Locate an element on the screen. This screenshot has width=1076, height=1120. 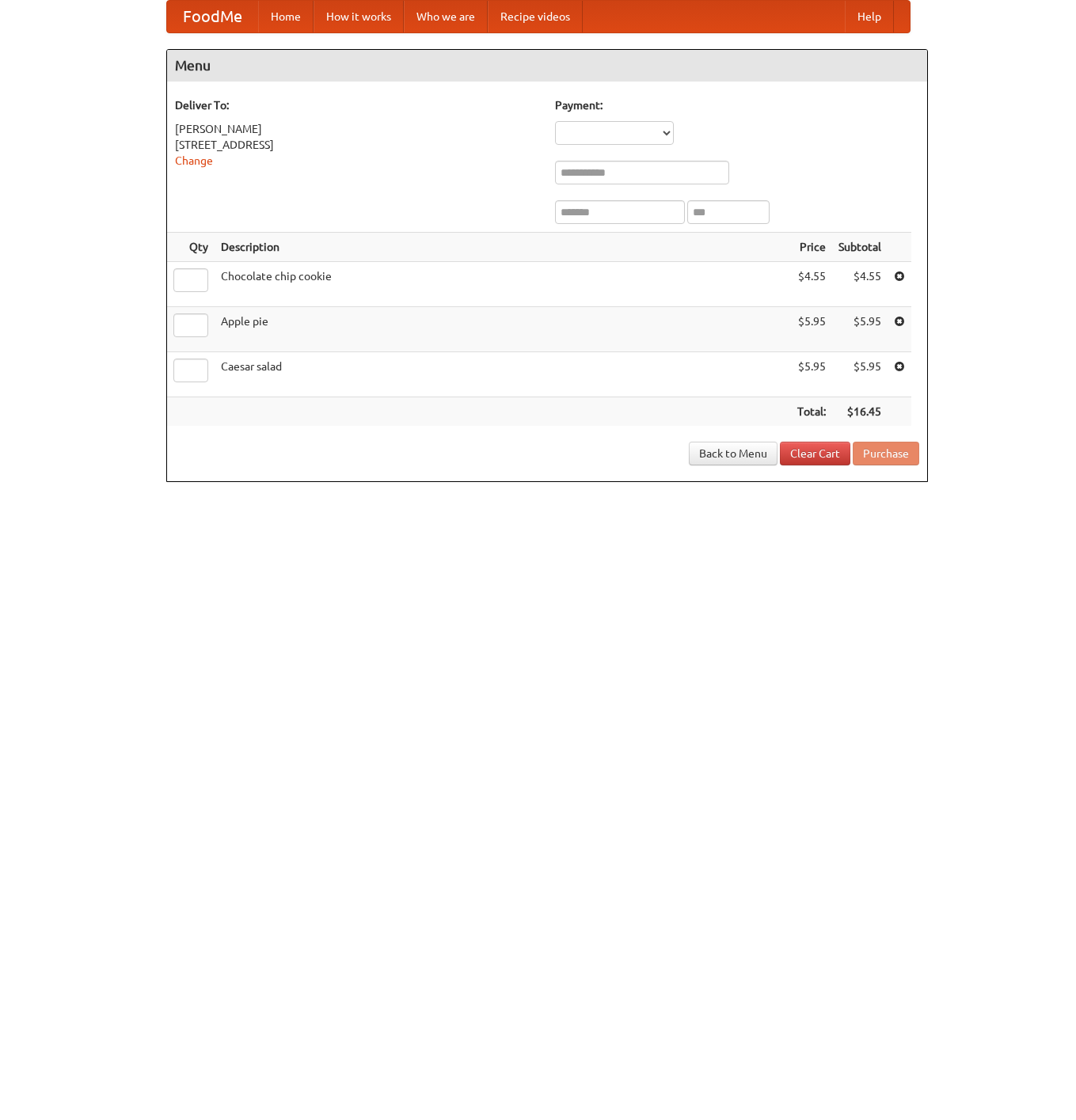
th: Qty is located at coordinates (191, 247).